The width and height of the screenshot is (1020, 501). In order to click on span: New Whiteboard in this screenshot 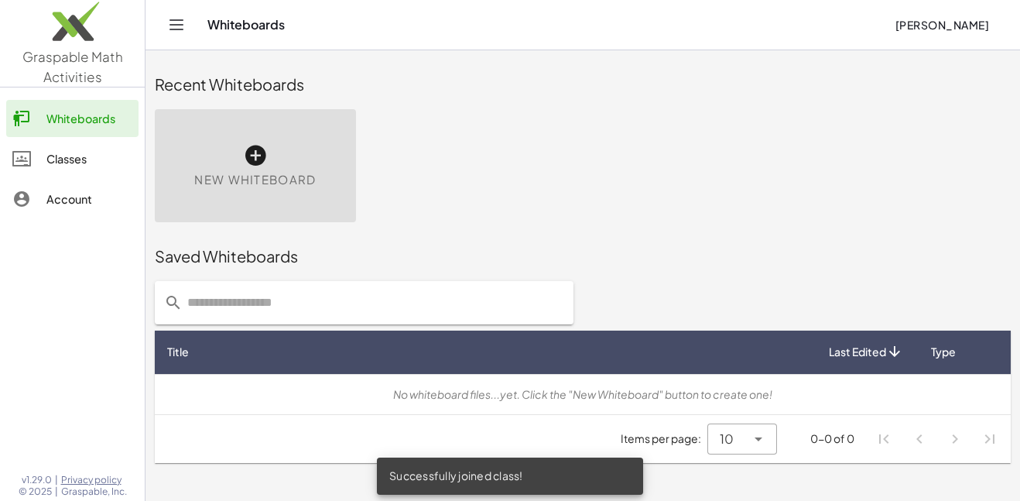, I will do `click(255, 179)`.